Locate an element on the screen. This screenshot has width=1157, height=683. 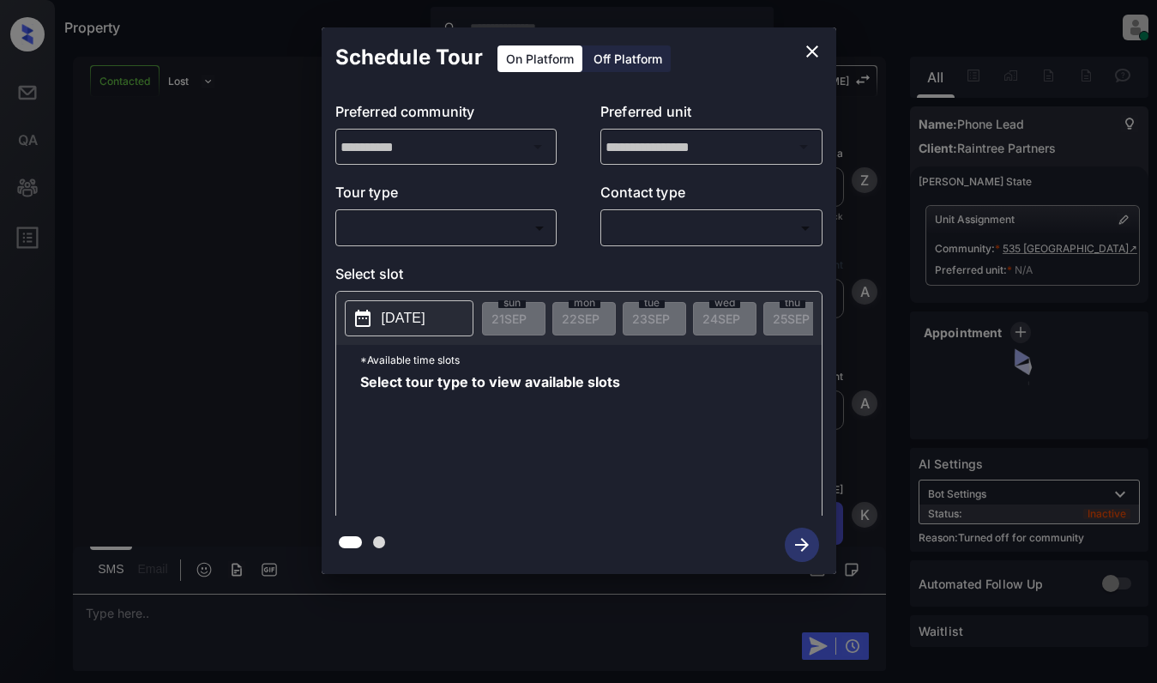
button: close is located at coordinates (812, 51).